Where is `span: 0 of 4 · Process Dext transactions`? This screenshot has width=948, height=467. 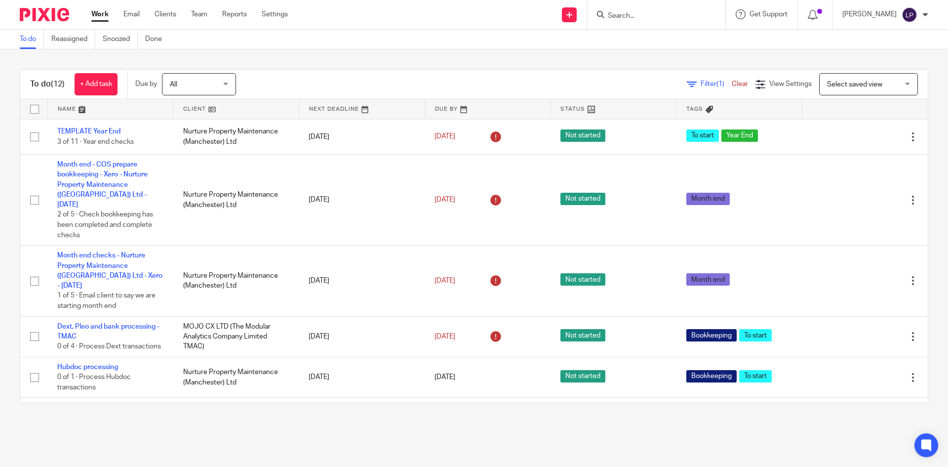 span: 0 of 4 · Process Dext transactions is located at coordinates (109, 347).